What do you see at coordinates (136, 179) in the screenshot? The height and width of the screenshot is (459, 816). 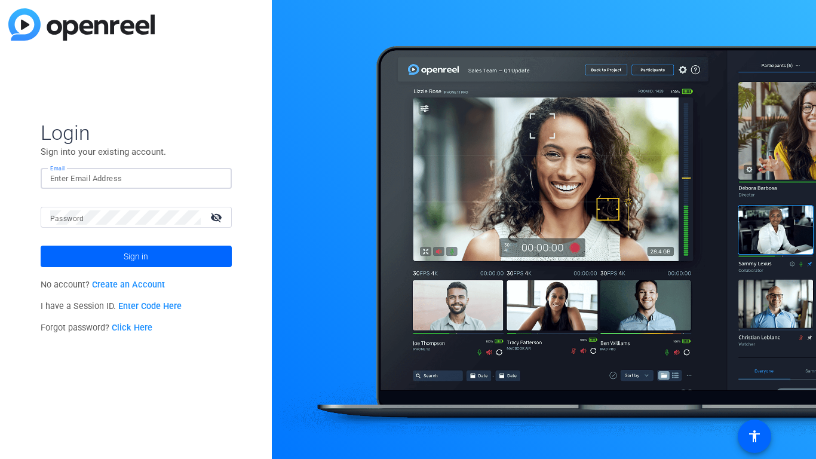 I see `input: Enter Email Address` at bounding box center [136, 179].